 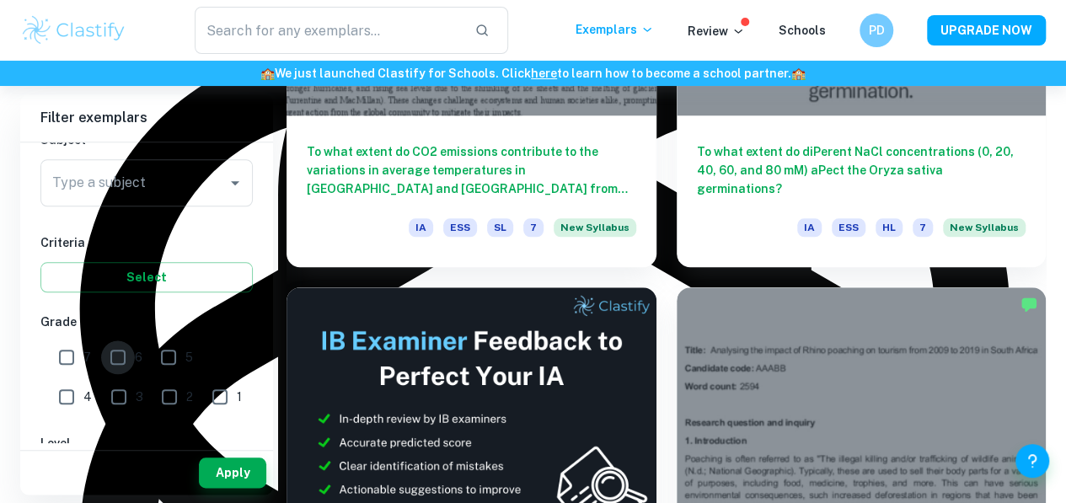 I want to click on button: Help and Feedback, so click(x=1033, y=461).